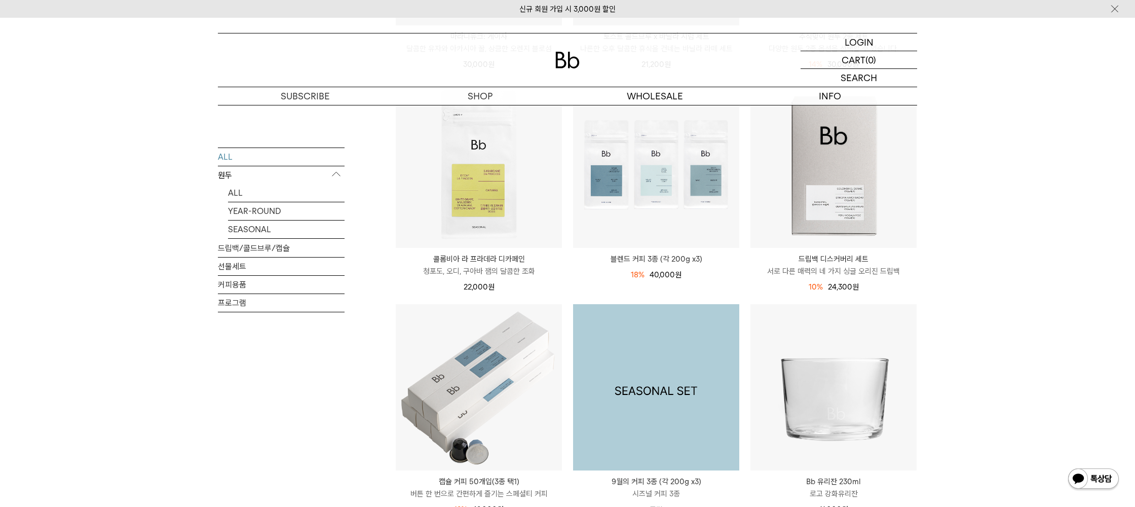 This screenshot has width=1135, height=507. Describe the element at coordinates (479, 494) in the screenshot. I see `p: 버튼 한 번으로 간편하게 즐기는 스페셜티 커피` at that location.